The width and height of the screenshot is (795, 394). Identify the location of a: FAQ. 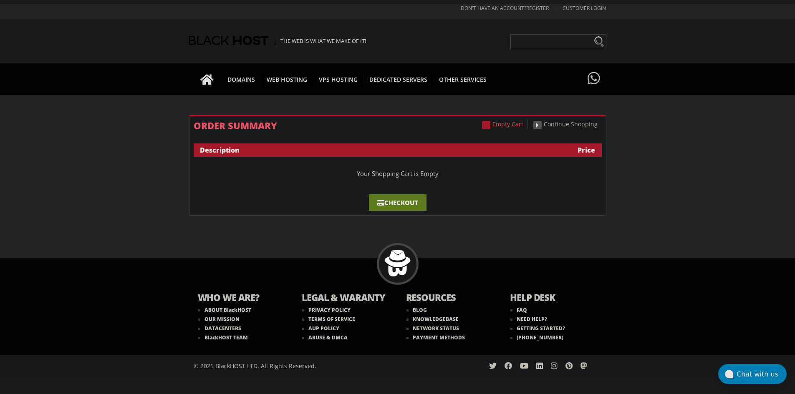
(519, 310).